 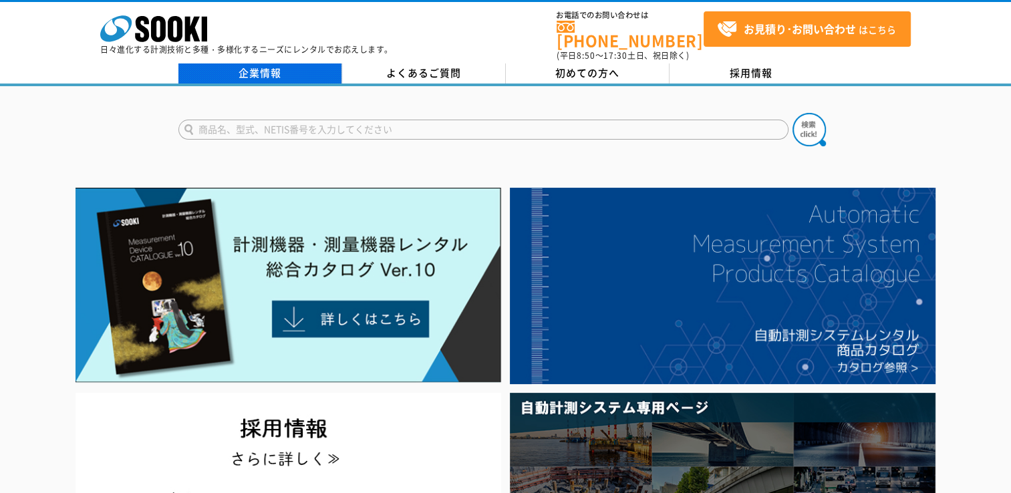 What do you see at coordinates (424, 74) in the screenshot?
I see `a: よくあるご質問` at bounding box center [424, 74].